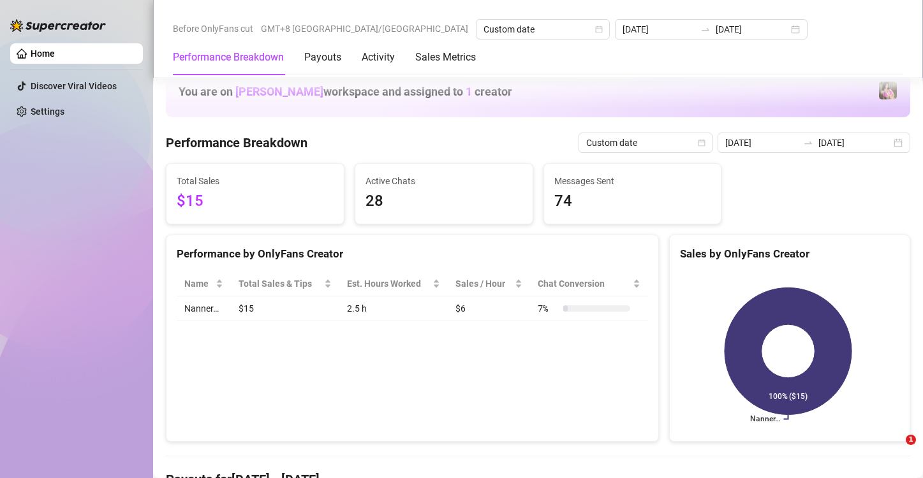 Image resolution: width=923 pixels, height=478 pixels. I want to click on span: 74, so click(632, 201).